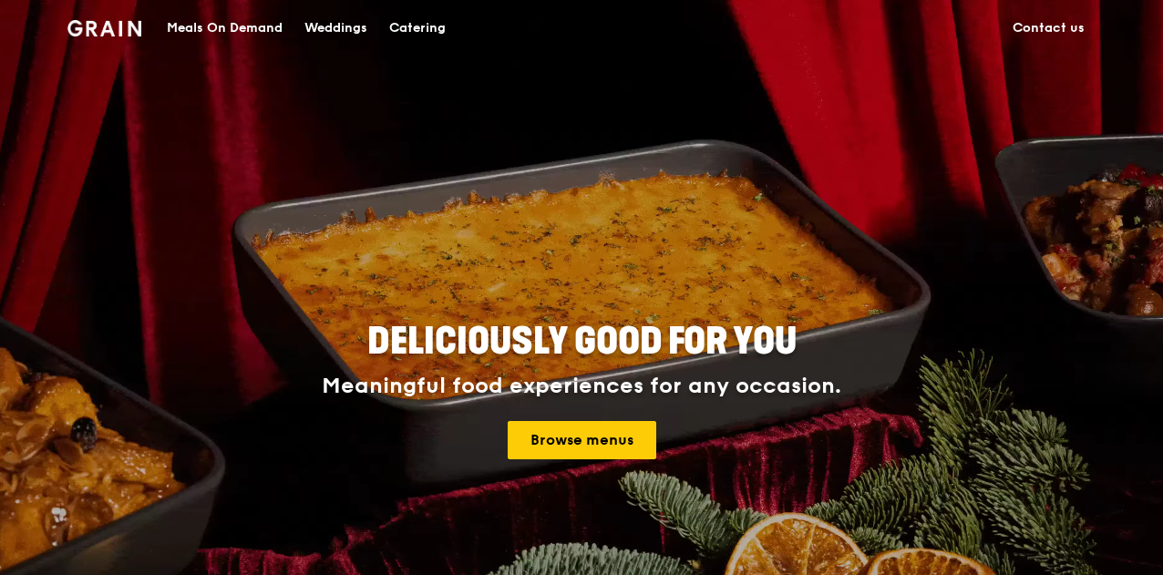  What do you see at coordinates (224, 28) in the screenshot?
I see `div: Meals On Demand` at bounding box center [224, 28].